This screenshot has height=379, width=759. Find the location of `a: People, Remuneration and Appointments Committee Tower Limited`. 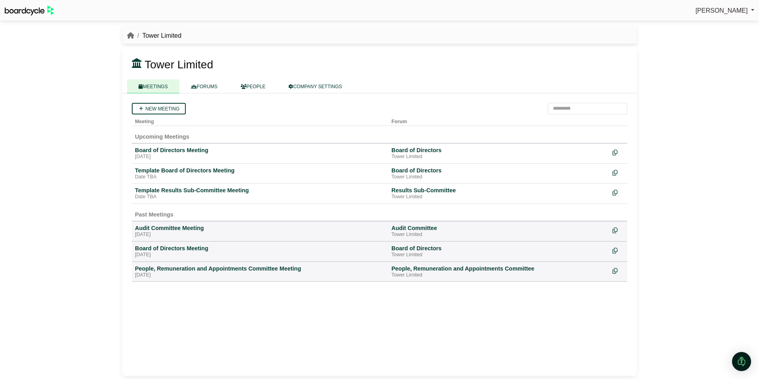

a: People, Remuneration and Appointments Committee Tower Limited is located at coordinates (498, 271).